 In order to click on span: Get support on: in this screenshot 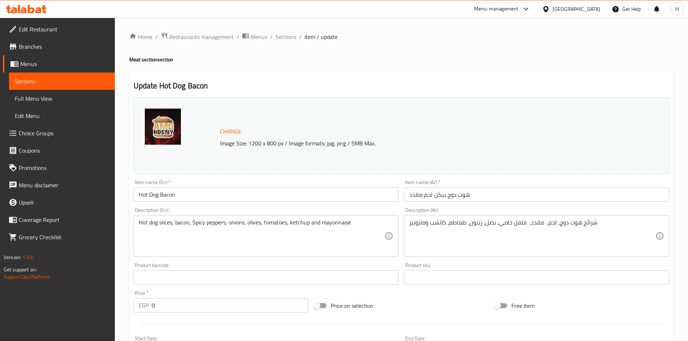, I will do `click(20, 270)`.